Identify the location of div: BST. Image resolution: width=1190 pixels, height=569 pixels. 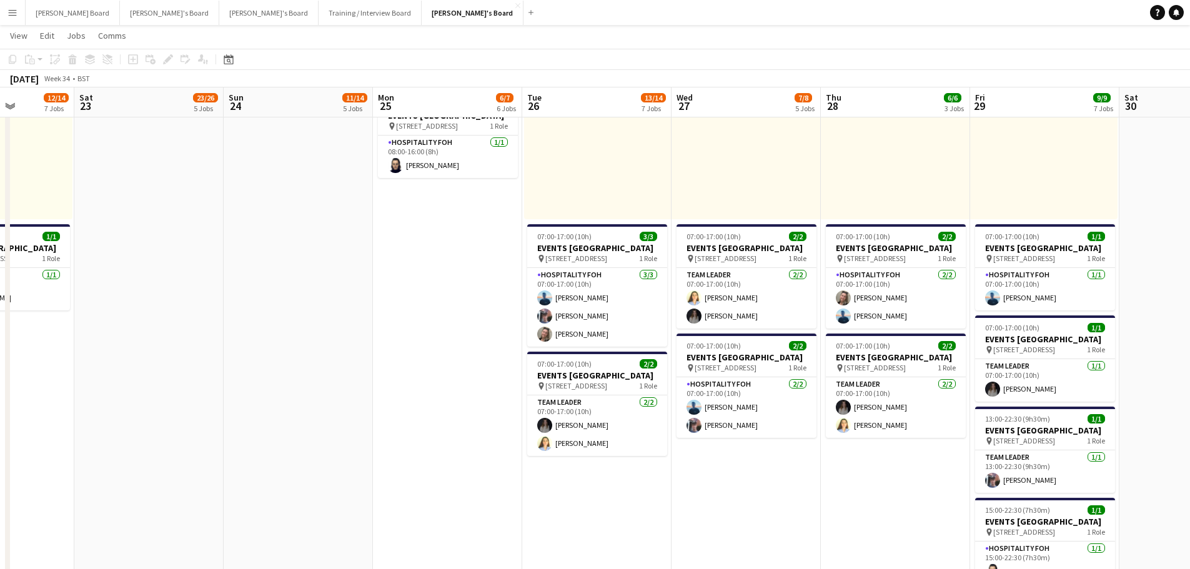
(84, 78).